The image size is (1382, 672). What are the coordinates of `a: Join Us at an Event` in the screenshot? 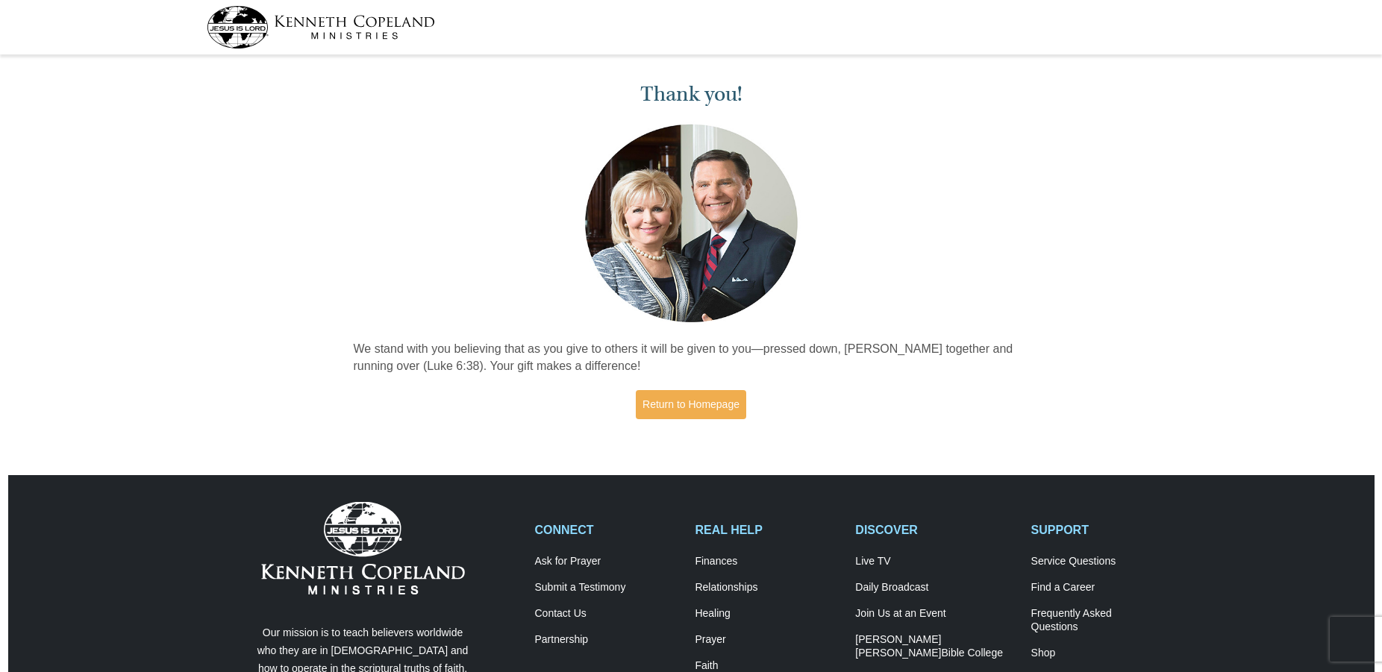 It's located at (935, 614).